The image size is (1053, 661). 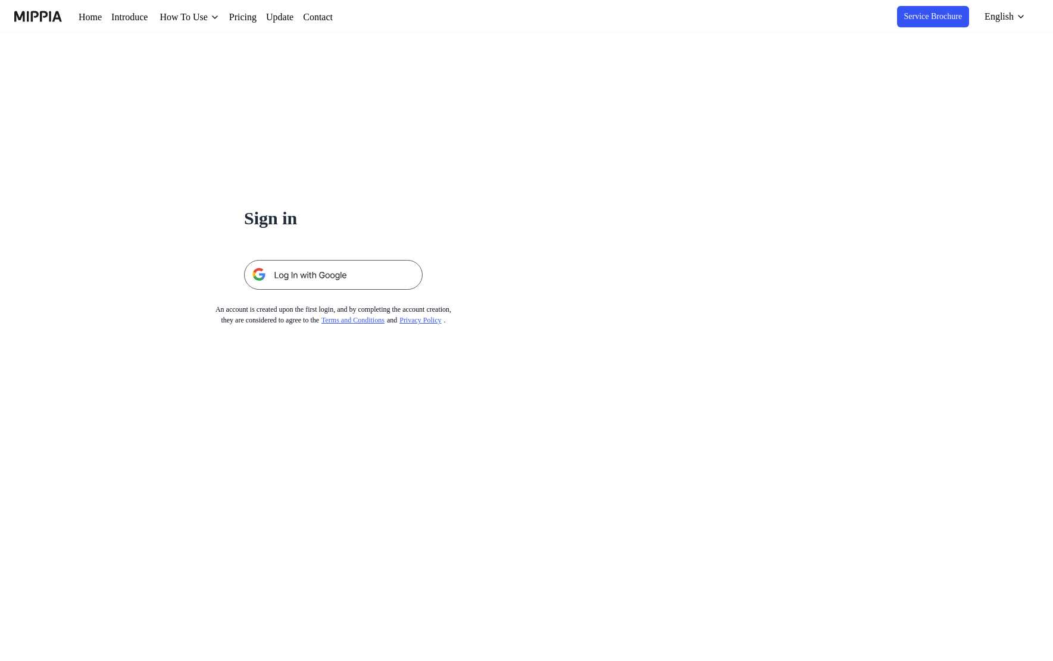 What do you see at coordinates (91, 17) in the screenshot?
I see `a: Home` at bounding box center [91, 17].